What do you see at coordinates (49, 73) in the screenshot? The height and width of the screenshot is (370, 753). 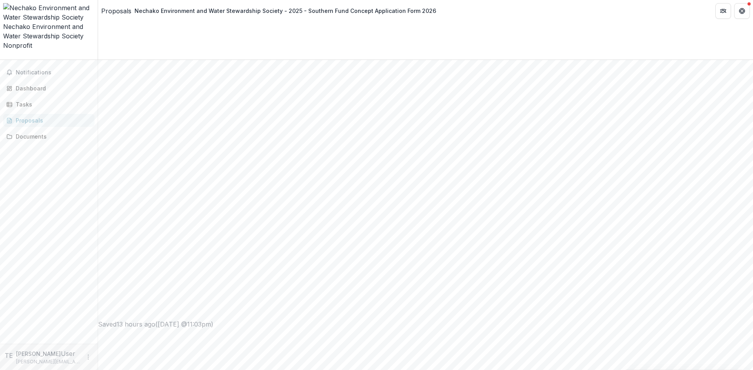 I see `button: Notifications` at bounding box center [49, 73].